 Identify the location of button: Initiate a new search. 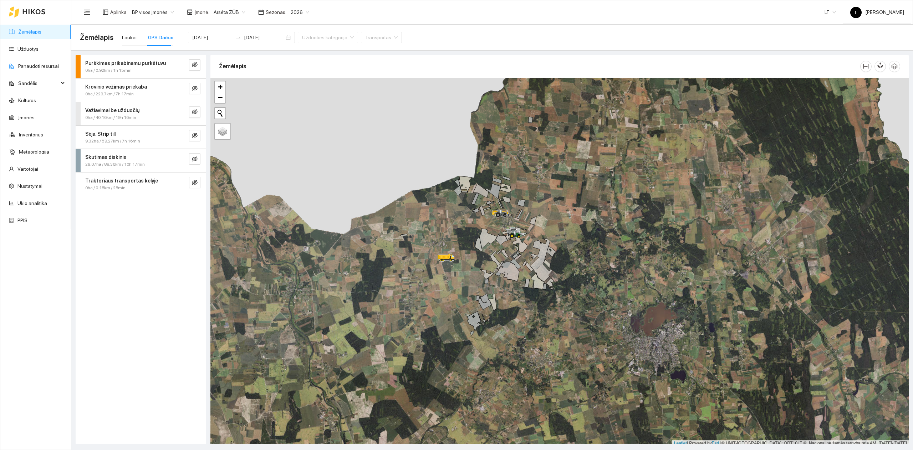
(220, 113).